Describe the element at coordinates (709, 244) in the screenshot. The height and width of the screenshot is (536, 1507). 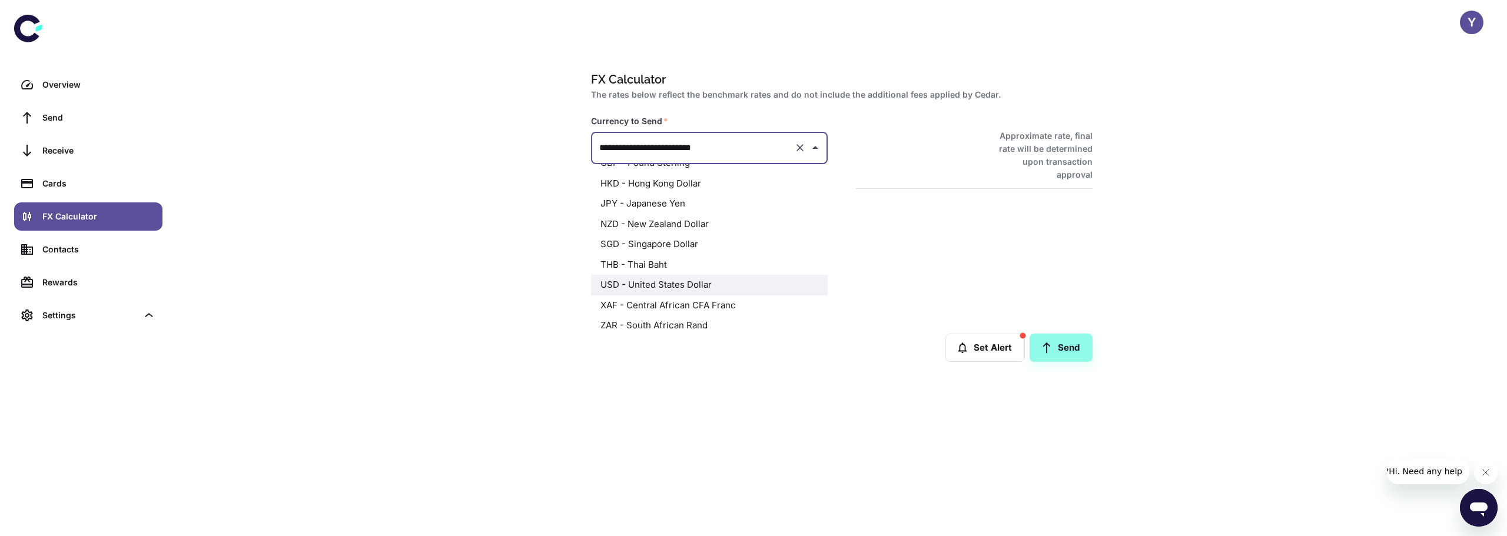
I see `li: SGD - Singapore Dollar` at that location.